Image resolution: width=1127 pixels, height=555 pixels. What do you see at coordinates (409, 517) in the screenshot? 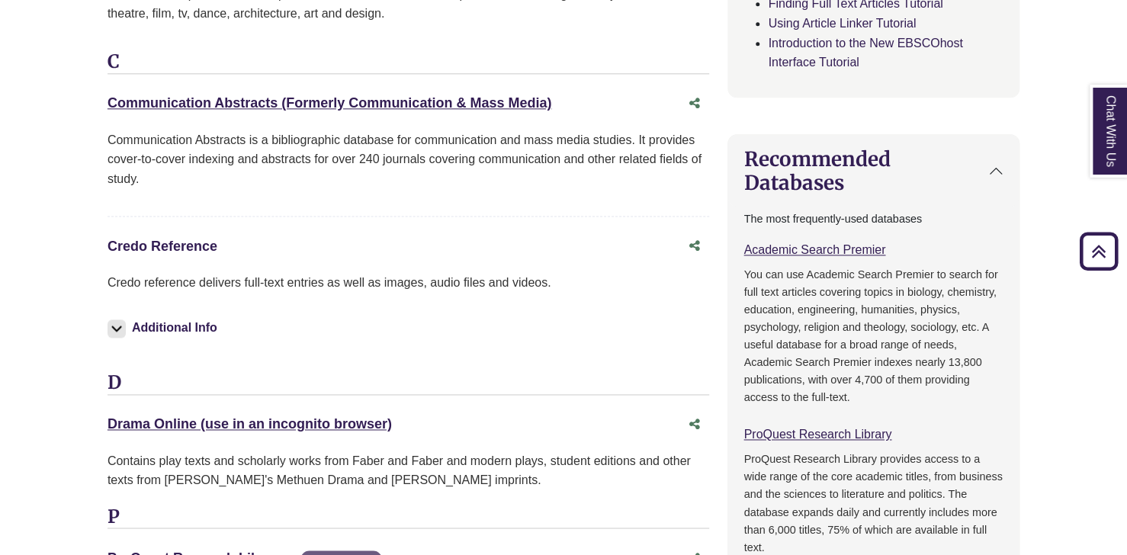
I see `h3: P` at bounding box center [409, 517].